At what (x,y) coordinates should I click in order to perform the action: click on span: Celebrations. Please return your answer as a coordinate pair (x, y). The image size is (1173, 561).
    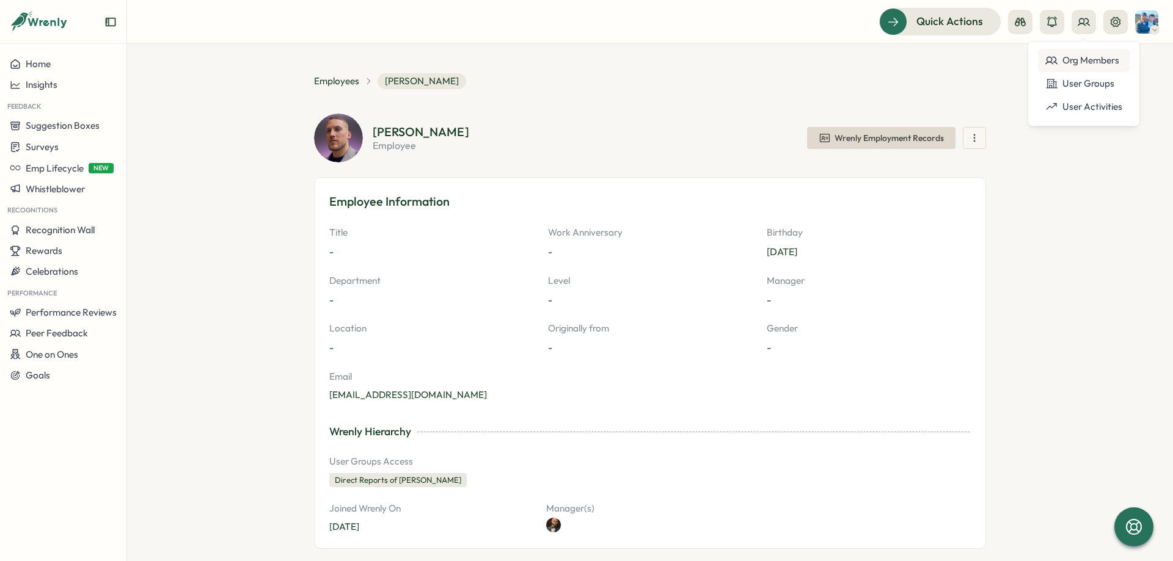
    Looking at the image, I should click on (52, 271).